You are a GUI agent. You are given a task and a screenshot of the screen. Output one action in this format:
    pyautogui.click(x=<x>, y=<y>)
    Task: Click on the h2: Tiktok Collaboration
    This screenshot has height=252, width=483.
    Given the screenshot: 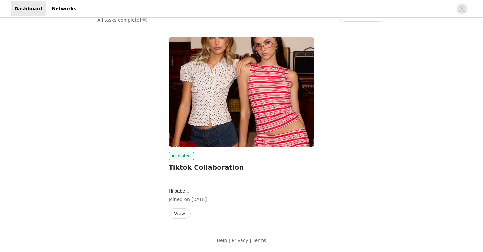 What is the action you would take?
    pyautogui.click(x=242, y=167)
    